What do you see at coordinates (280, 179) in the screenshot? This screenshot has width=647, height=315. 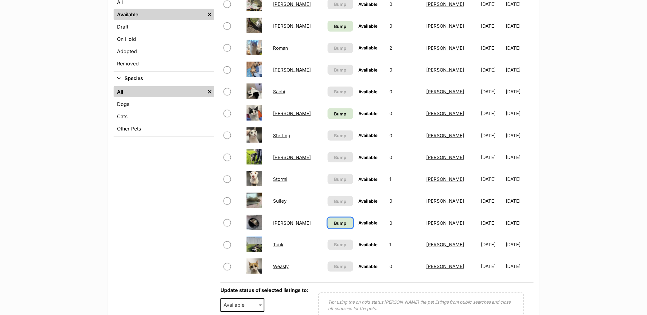 I see `a: Stormi` at bounding box center [280, 179].